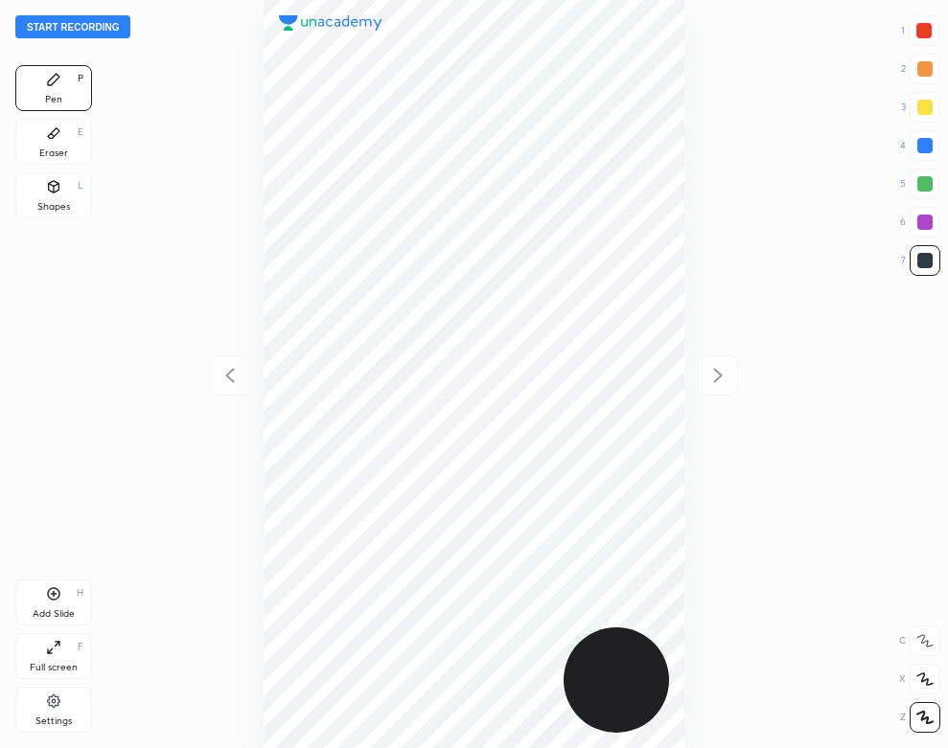  I want to click on div: X, so click(919, 679).